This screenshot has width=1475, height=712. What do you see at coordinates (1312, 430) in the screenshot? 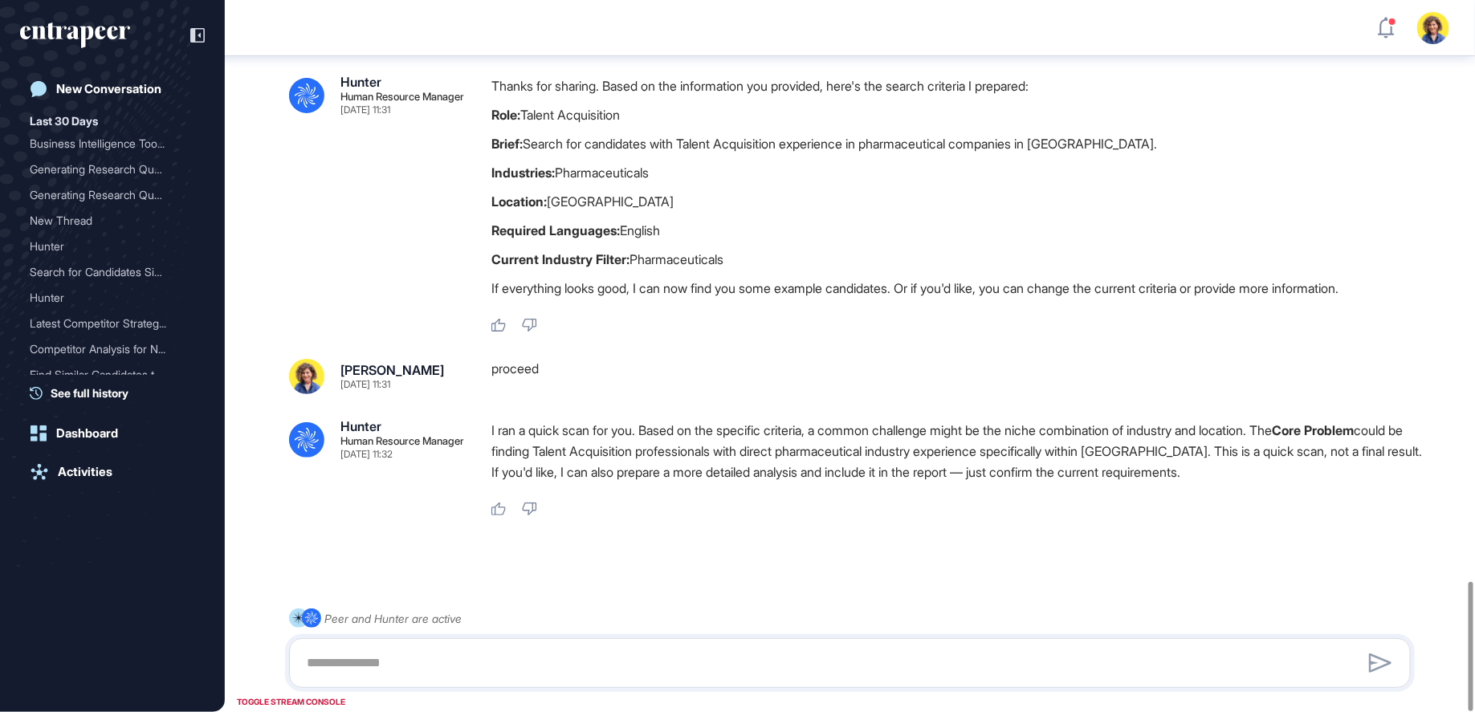
I see `strong: Core Problem` at bounding box center [1312, 430].